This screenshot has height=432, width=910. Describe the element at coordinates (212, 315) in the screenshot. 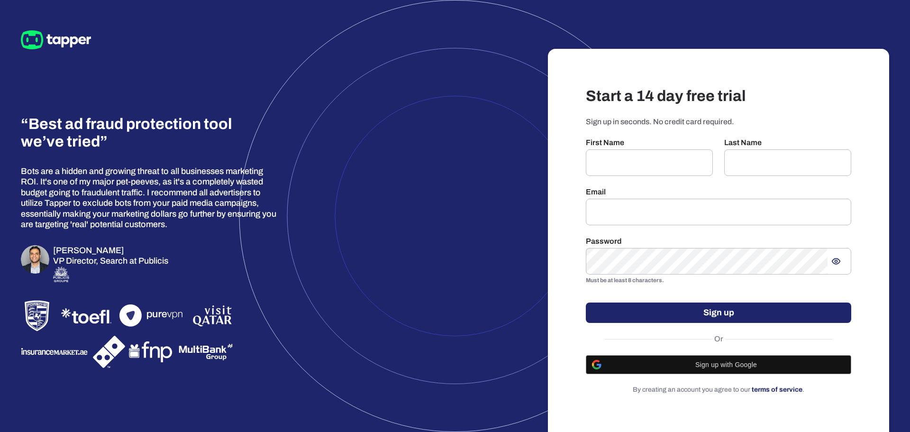

I see `img: VisitQatar` at that location.